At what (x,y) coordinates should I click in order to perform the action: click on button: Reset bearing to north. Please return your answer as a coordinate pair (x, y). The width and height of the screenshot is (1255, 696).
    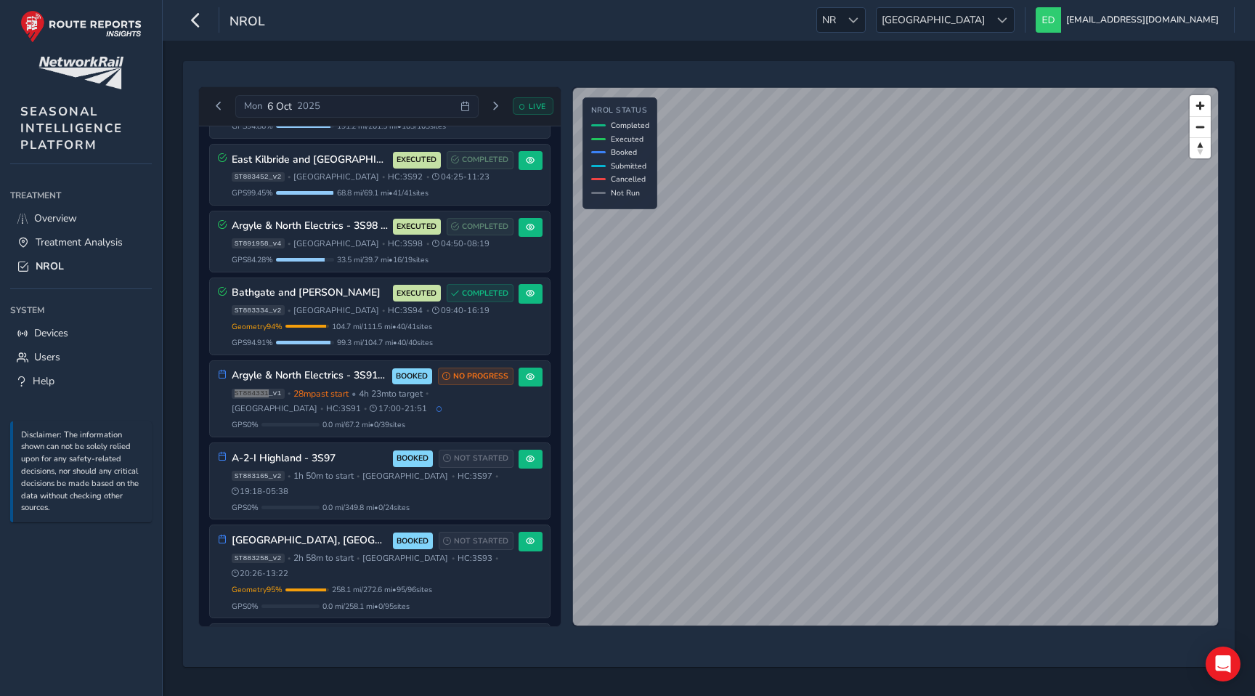
    Looking at the image, I should click on (1200, 147).